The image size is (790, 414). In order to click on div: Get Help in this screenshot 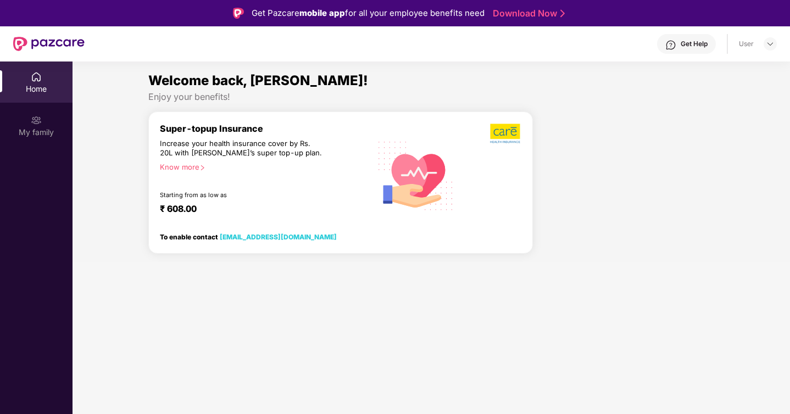, I will do `click(694, 44)`.